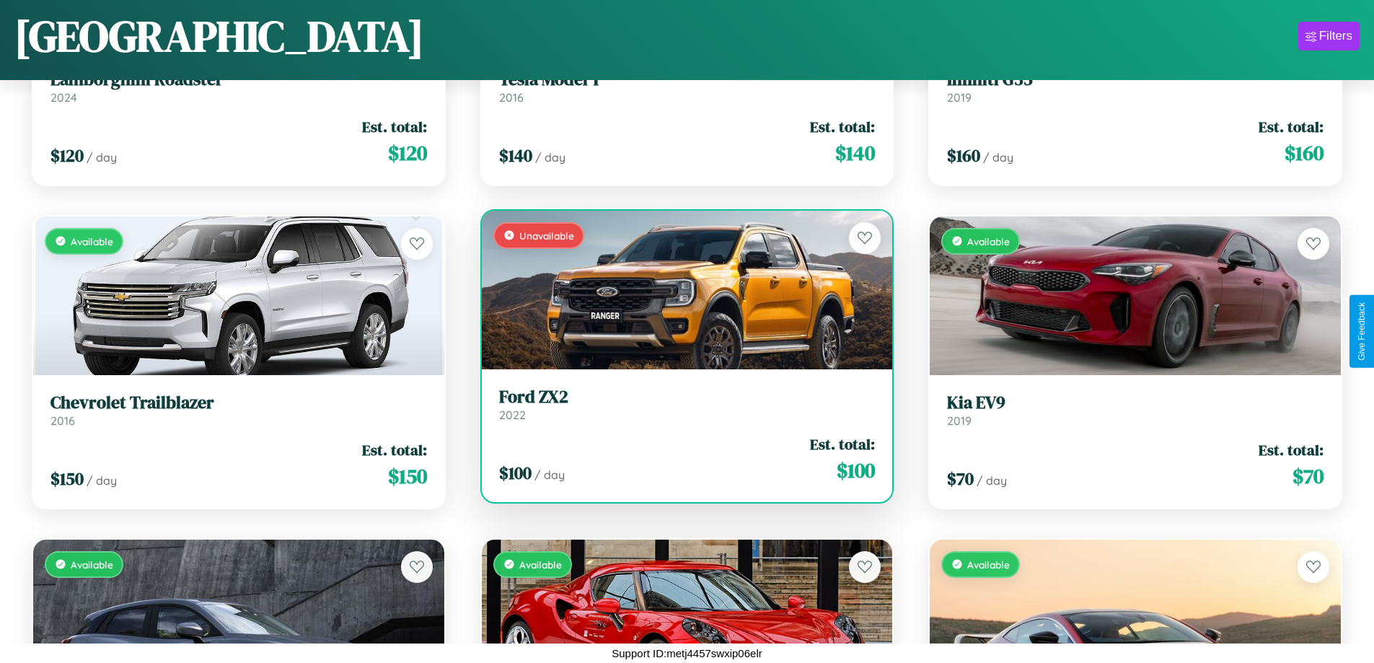 The height and width of the screenshot is (663, 1374). Describe the element at coordinates (239, 87) in the screenshot. I see `a: Lamborghini Roadster2024` at that location.